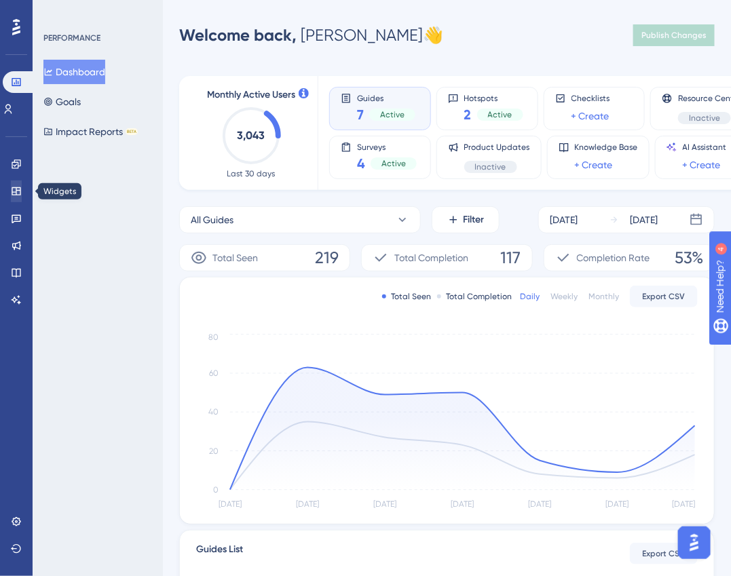 The height and width of the screenshot is (576, 731). I want to click on button: Open AI Assistant Launcher, so click(20, 20).